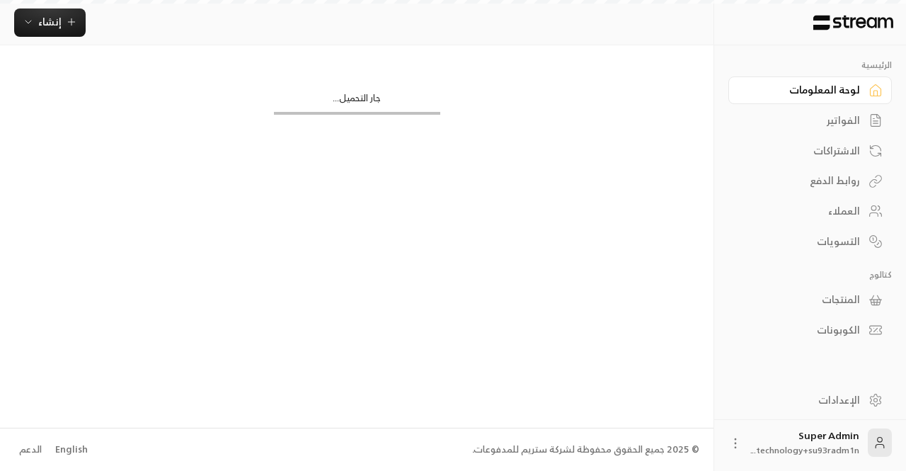 Image resolution: width=906 pixels, height=471 pixels. What do you see at coordinates (810, 330) in the screenshot?
I see `a: الكوبونات` at bounding box center [810, 330].